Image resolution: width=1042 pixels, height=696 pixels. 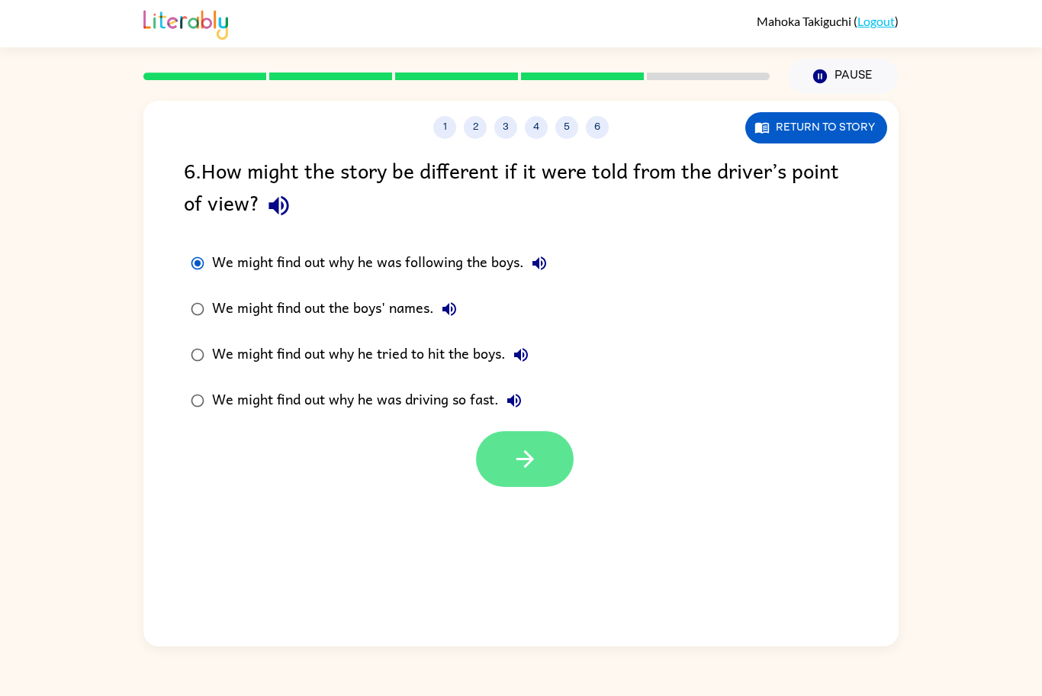 What do you see at coordinates (816, 127) in the screenshot?
I see `button: Return to story` at bounding box center [816, 127].